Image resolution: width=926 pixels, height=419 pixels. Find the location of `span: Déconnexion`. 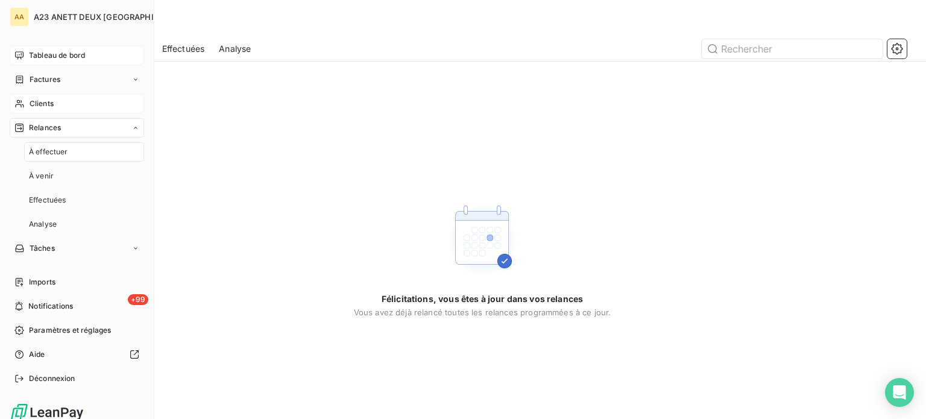

span: Déconnexion is located at coordinates (52, 378).